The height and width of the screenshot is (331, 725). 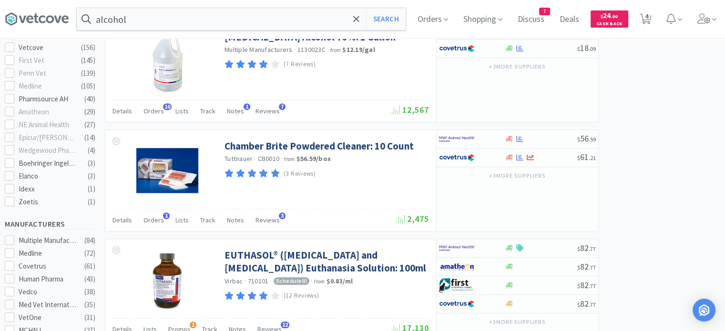 What do you see at coordinates (586, 157) in the screenshot?
I see `span: 61` at bounding box center [586, 157].